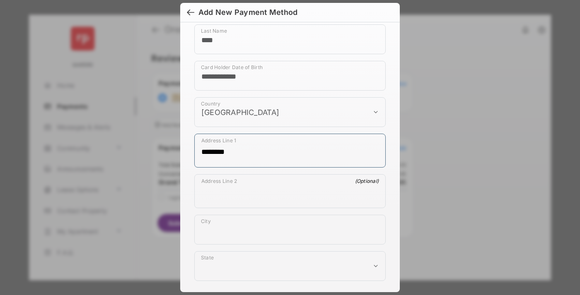  Describe the element at coordinates (290, 266) in the screenshot. I see `div: payment_method_screening[postal_addresses][administrativeArea]` at that location.